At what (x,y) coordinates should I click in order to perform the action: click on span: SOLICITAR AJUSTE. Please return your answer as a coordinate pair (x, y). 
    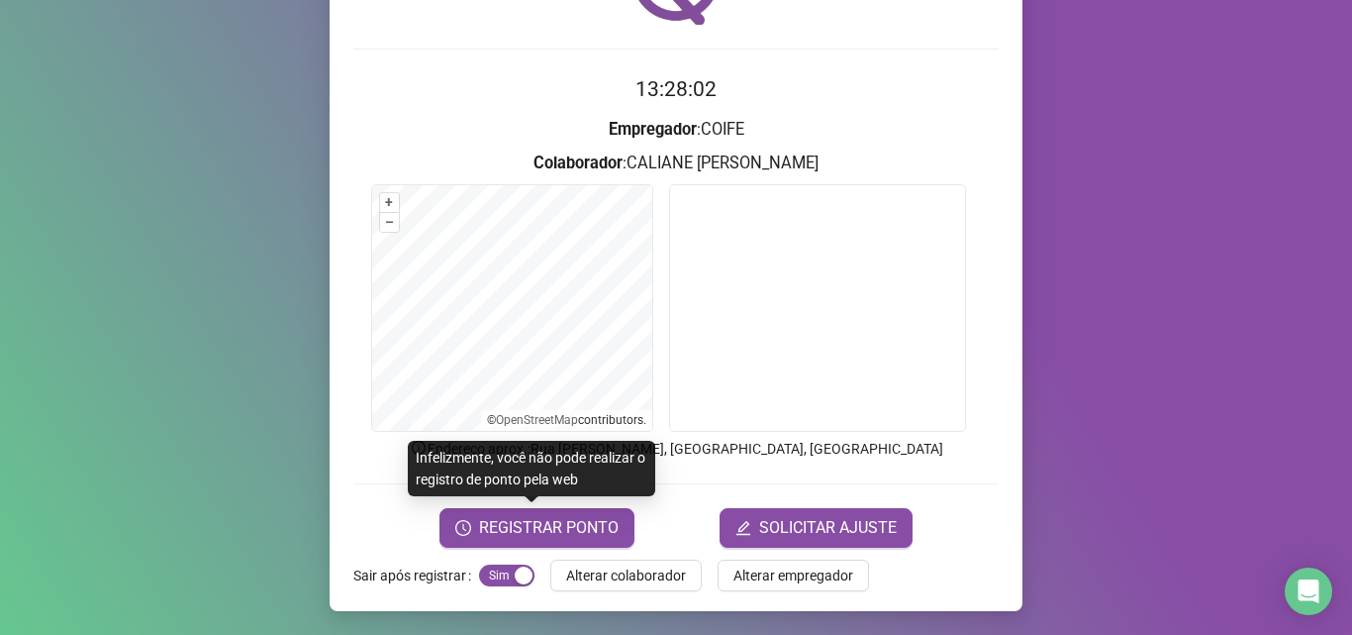
    Looking at the image, I should click on (828, 528).